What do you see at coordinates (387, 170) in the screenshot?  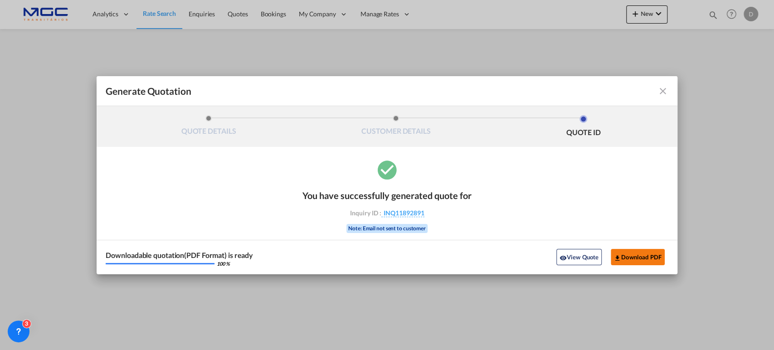 I see `md-icon: icon-checkbox-marked-circle` at bounding box center [387, 170].